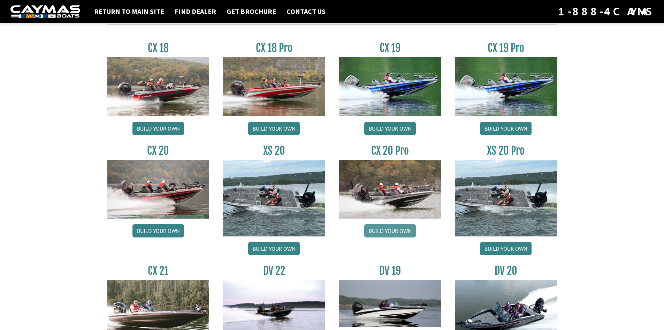  Describe the element at coordinates (158, 87) in the screenshot. I see `img: CX-18S_thumbnail.jpg` at that location.